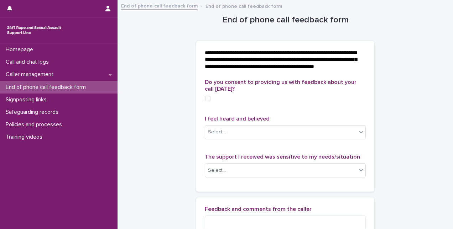  What do you see at coordinates (25, 137) in the screenshot?
I see `p: Training videos` at bounding box center [25, 137].